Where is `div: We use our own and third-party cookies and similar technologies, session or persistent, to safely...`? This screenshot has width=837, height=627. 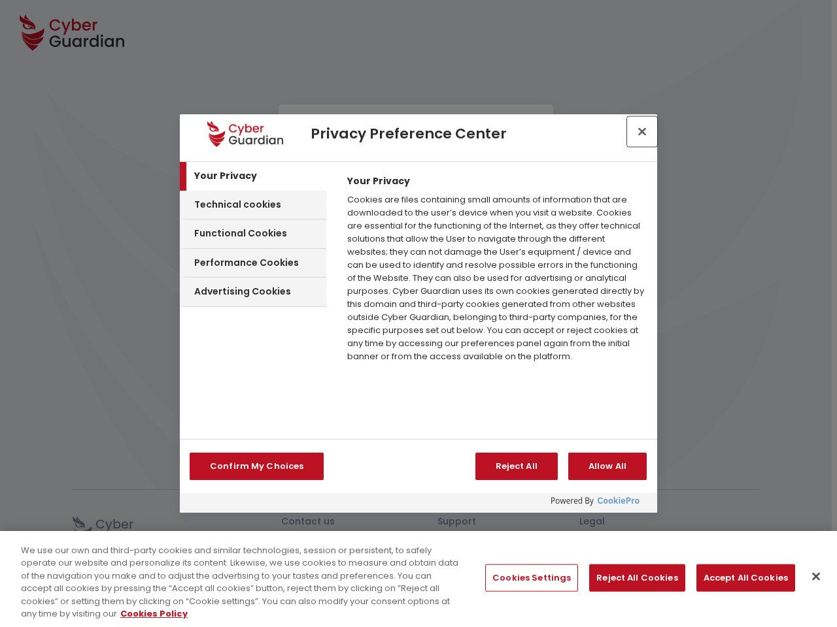 div: We use our own and third-party cookies and similar technologies, session or persistent, to safely... is located at coordinates (241, 582).